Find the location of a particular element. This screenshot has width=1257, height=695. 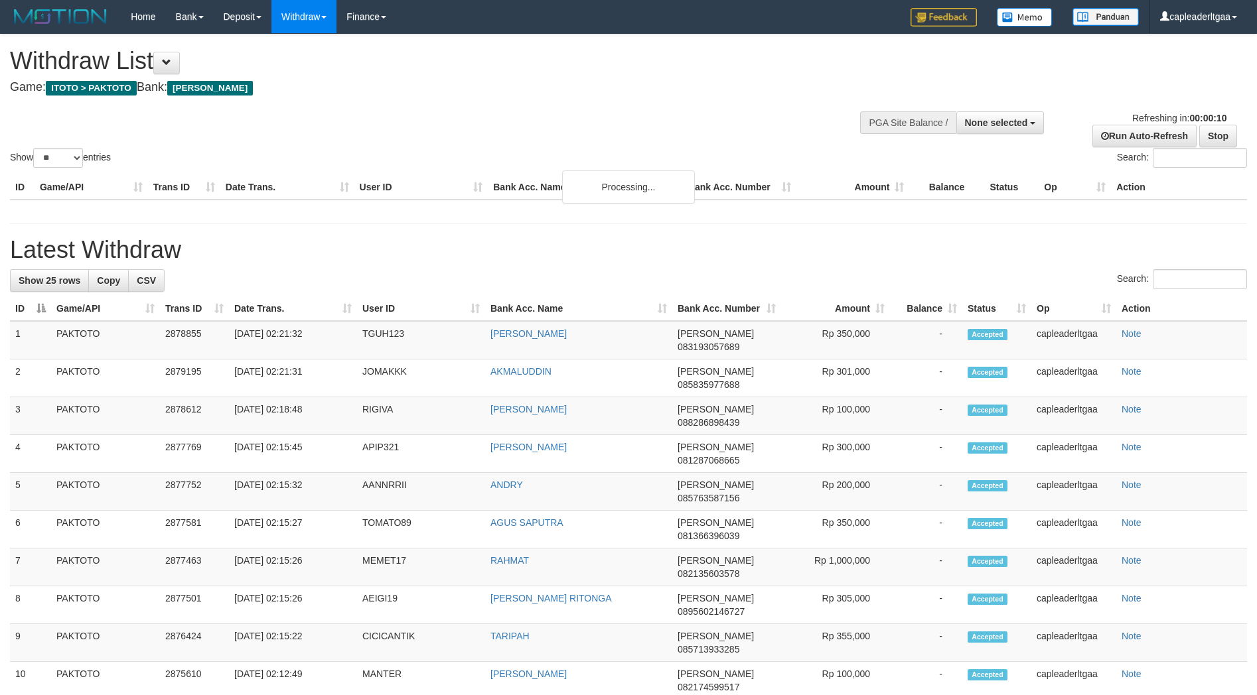

span: Copy 083193057689 to clipboard is located at coordinates (708, 347).